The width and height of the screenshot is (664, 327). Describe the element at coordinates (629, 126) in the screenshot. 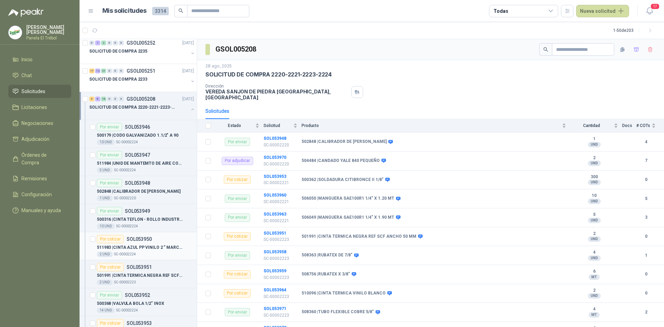

I see `th: Docs` at that location.